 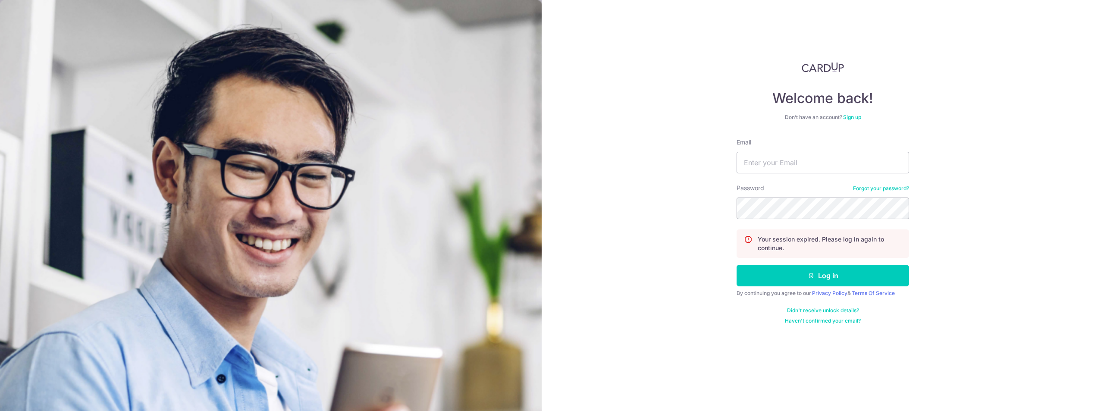 I want to click on h4: Welcome back!, so click(x=823, y=98).